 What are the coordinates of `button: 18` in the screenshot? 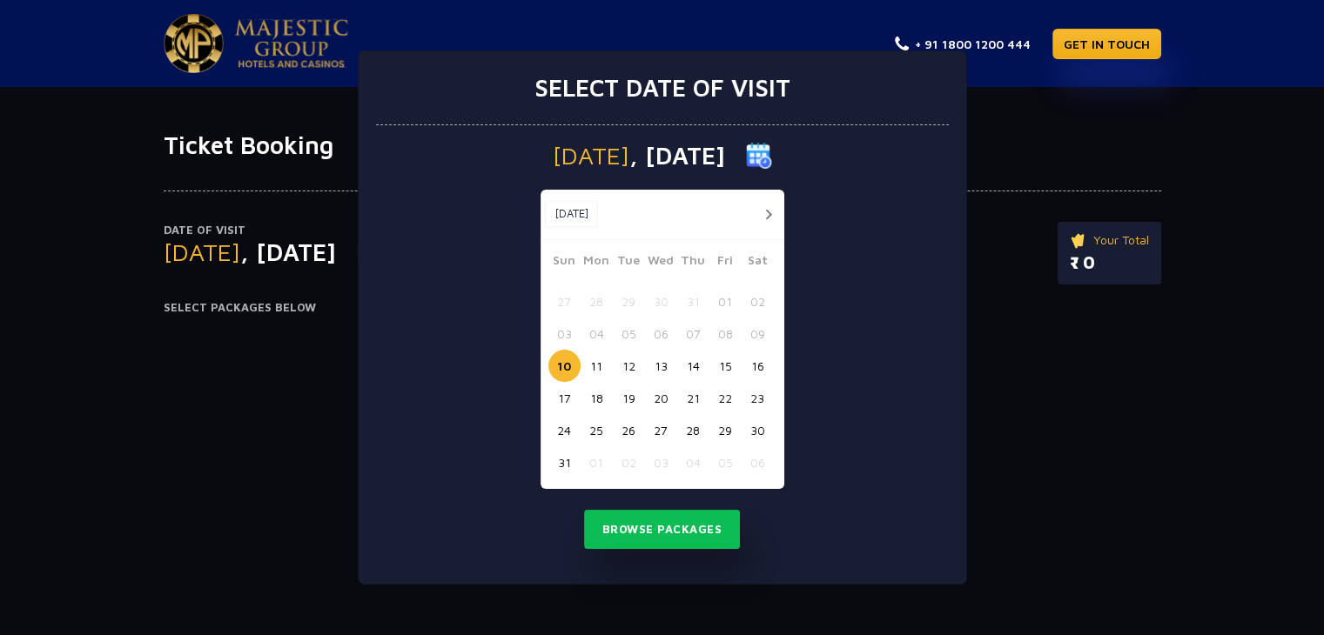 It's located at (596, 398).